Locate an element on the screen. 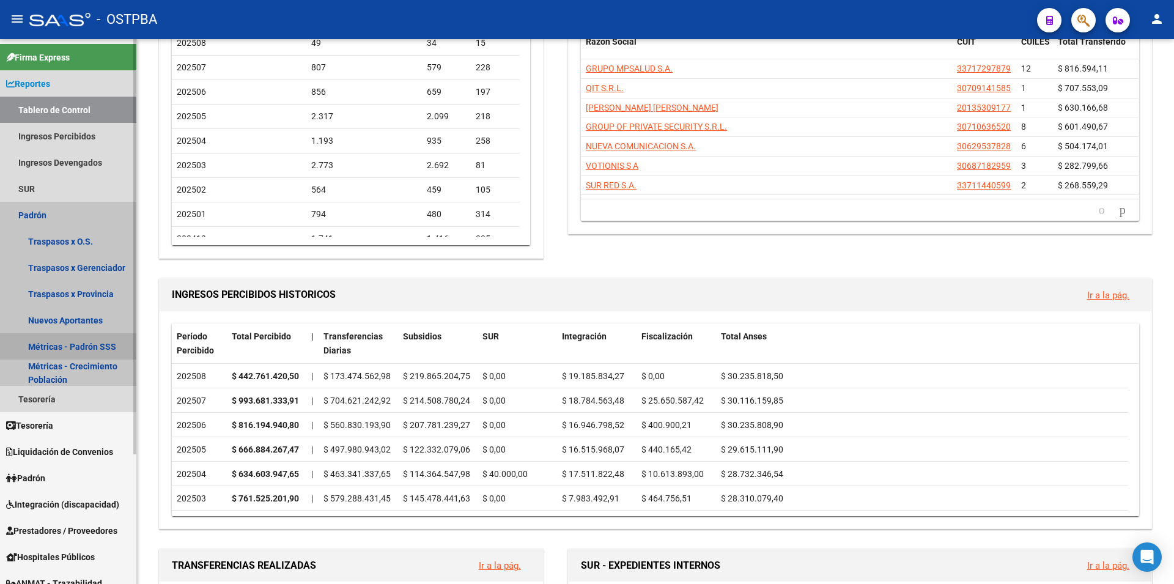 The width and height of the screenshot is (1174, 584). span: $ 10.613.893,00 is located at coordinates (672, 474).